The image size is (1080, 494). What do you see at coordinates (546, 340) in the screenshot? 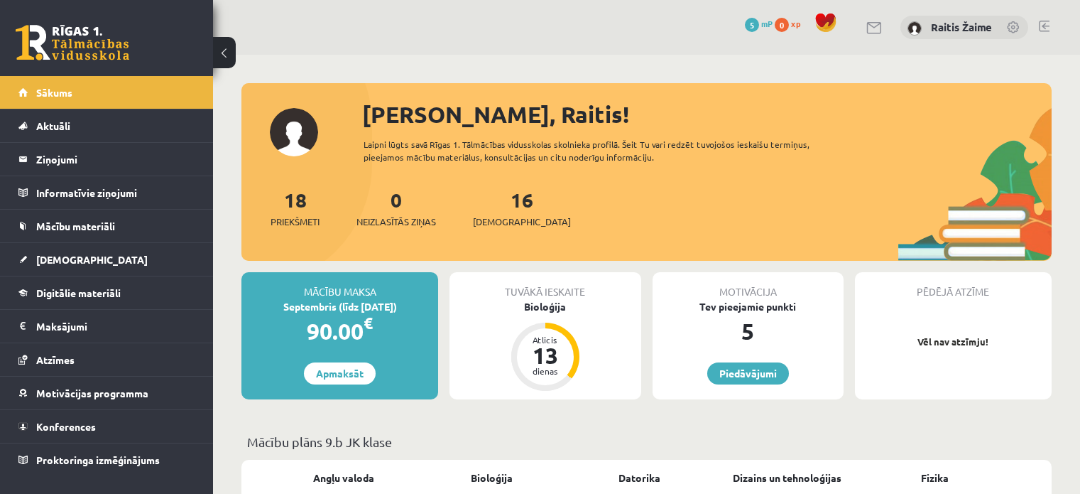
I see `div: Atlicis` at bounding box center [546, 340].